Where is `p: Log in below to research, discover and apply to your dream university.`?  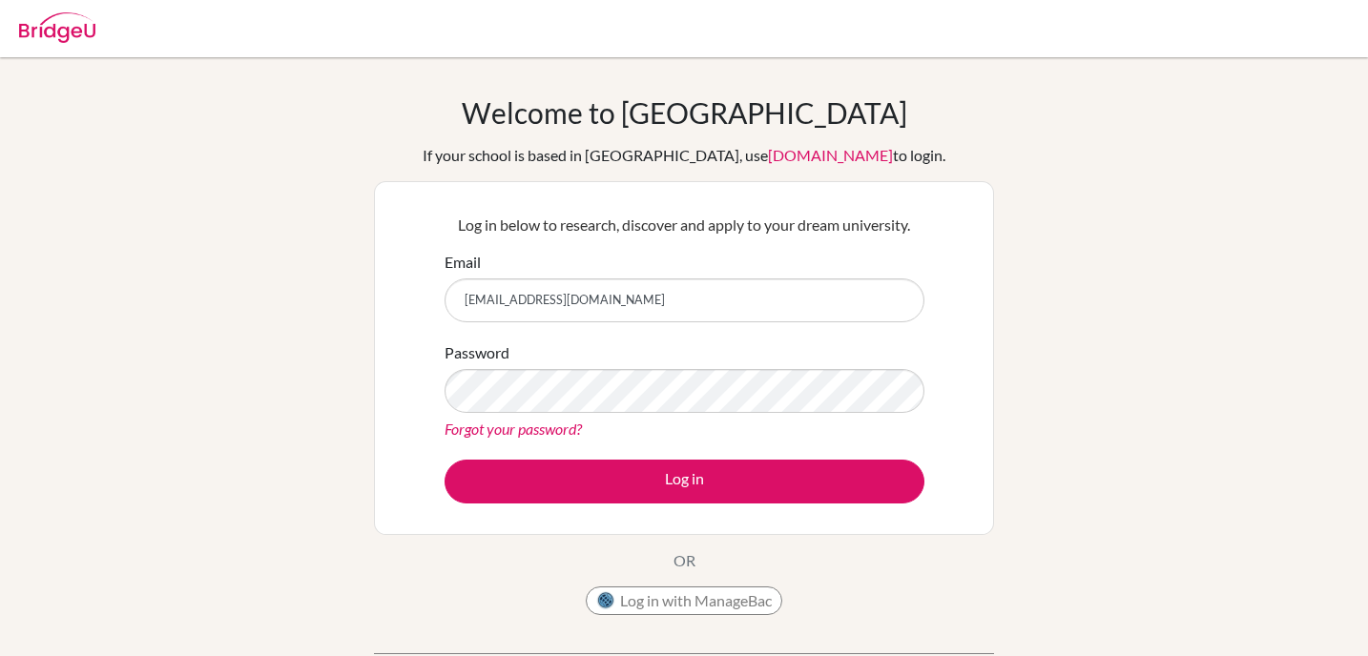
p: Log in below to research, discover and apply to your dream university. is located at coordinates (684, 225).